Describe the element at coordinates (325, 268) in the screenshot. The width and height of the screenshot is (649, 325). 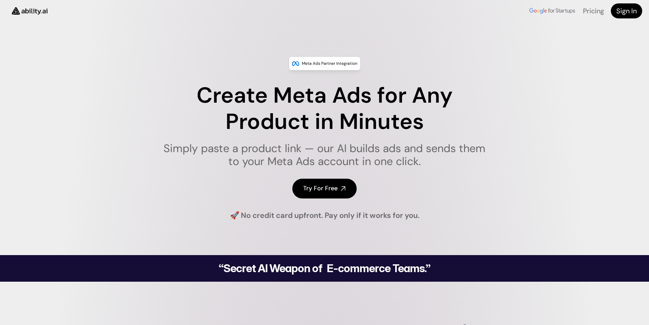
I see `h2: “Secret AI Weapon of E-commerce Teams.”` at that location.